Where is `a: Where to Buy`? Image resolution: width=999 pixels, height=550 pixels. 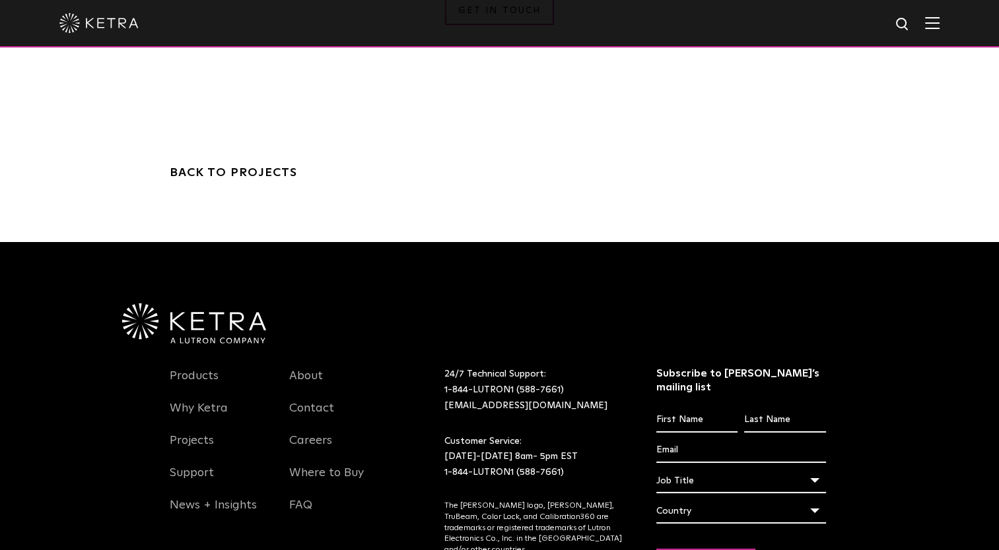
a: Where to Buy is located at coordinates (326, 481).